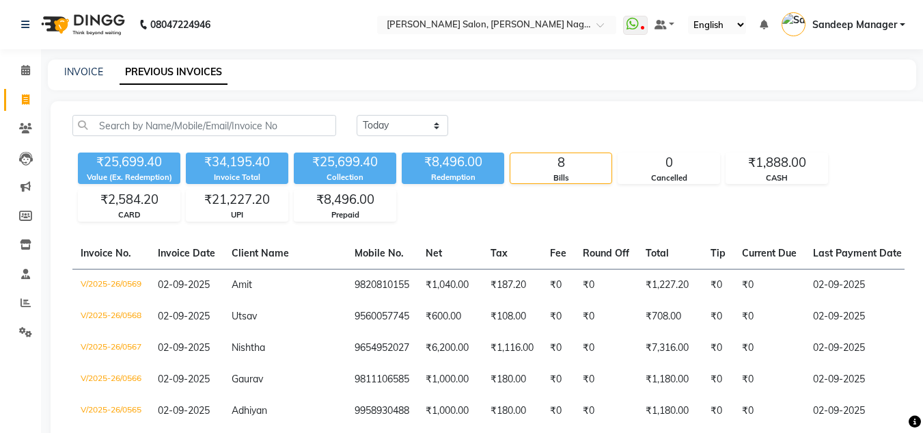  What do you see at coordinates (180, 25) in the screenshot?
I see `b: 08047224946` at bounding box center [180, 25].